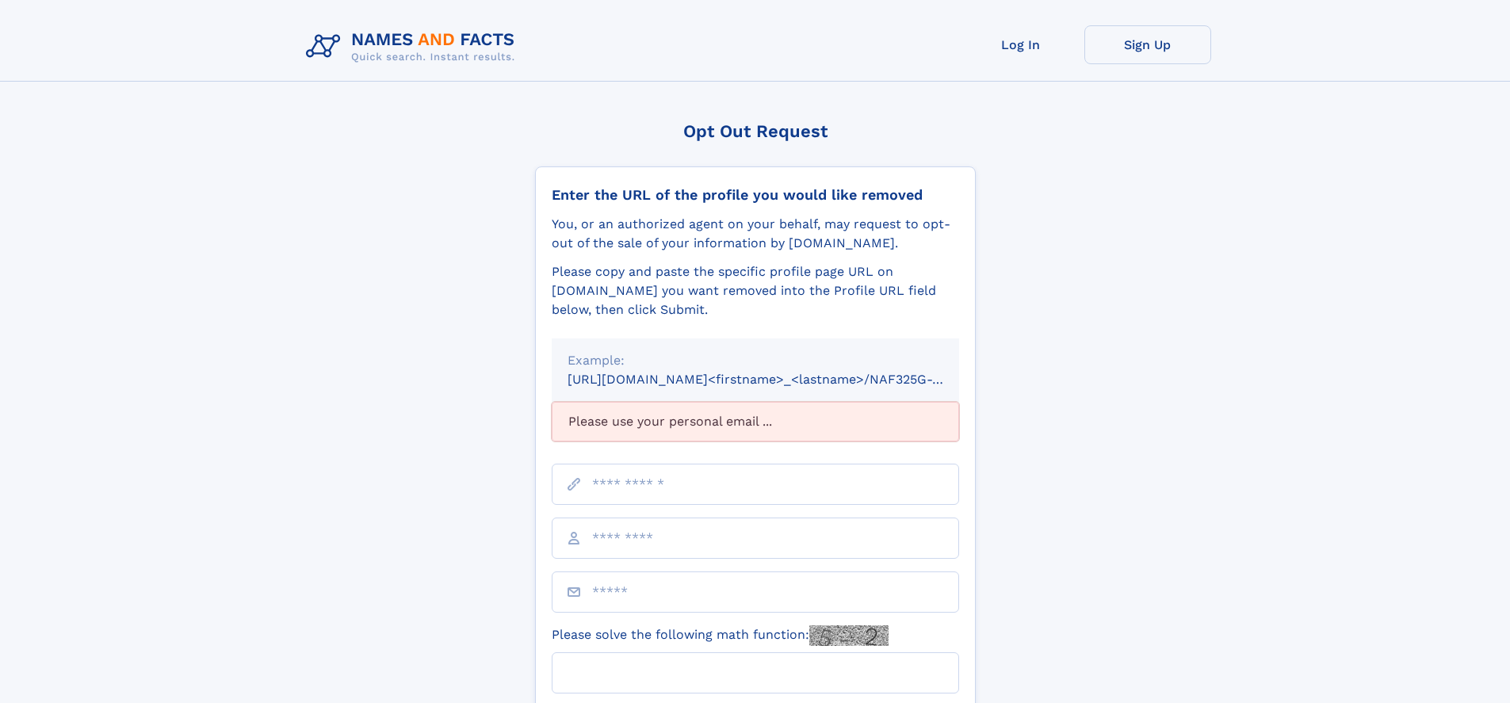 This screenshot has height=703, width=1510. I want to click on div: Example:, so click(755, 361).